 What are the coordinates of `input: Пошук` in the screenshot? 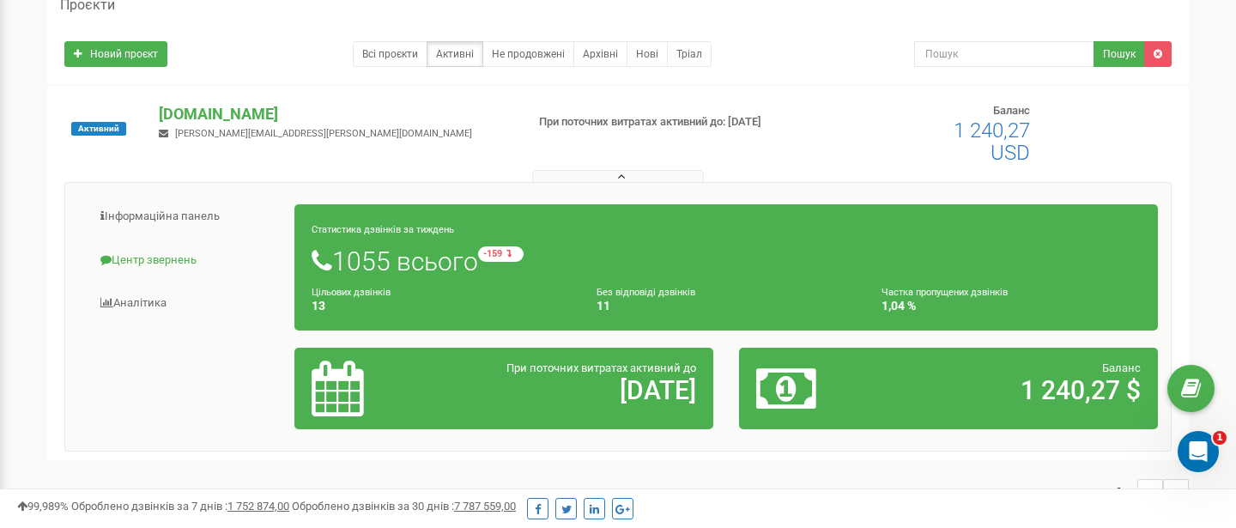 It's located at (1004, 54).